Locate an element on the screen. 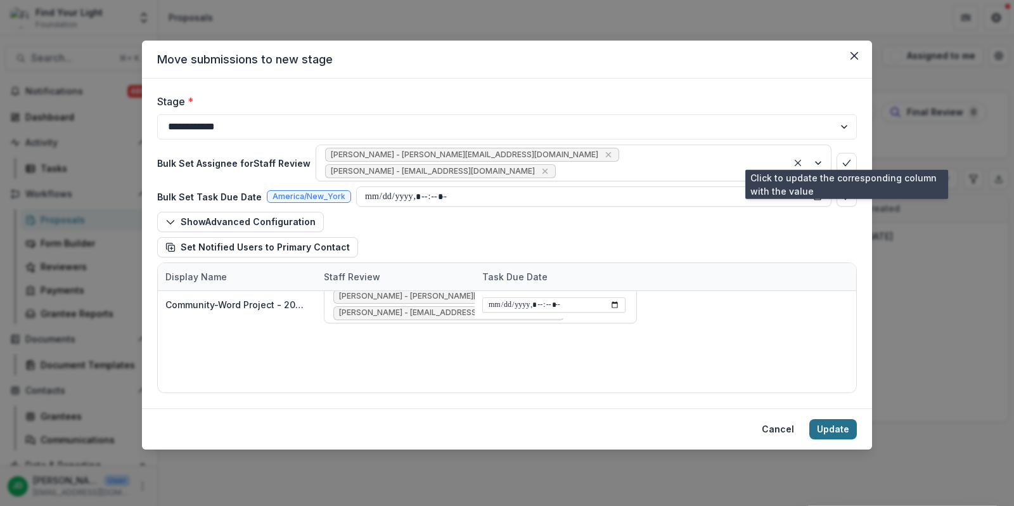  div: Remove Jeffrey Dollinger - jdollinger@fylf.org is located at coordinates (608, 155).